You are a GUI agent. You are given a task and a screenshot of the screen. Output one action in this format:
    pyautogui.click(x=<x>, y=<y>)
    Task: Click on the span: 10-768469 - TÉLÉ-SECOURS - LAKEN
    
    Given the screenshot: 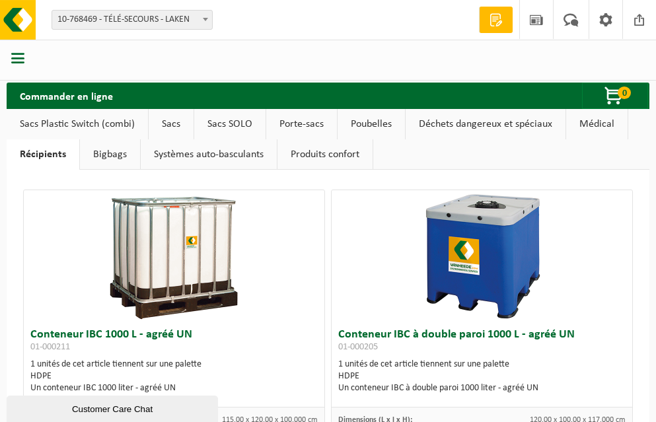 What is the action you would take?
    pyautogui.click(x=132, y=20)
    